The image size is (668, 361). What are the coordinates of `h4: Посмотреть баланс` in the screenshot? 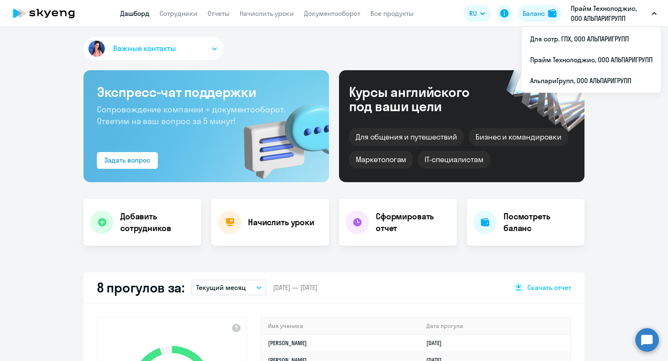 It's located at (541, 222).